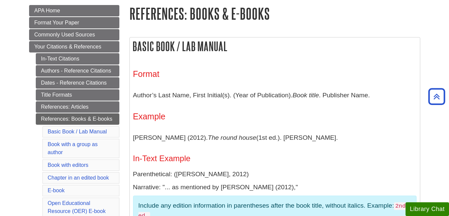 The height and width of the screenshot is (216, 449). Describe the element at coordinates (77, 132) in the screenshot. I see `a: Basic Book / Lab Manual` at that location.